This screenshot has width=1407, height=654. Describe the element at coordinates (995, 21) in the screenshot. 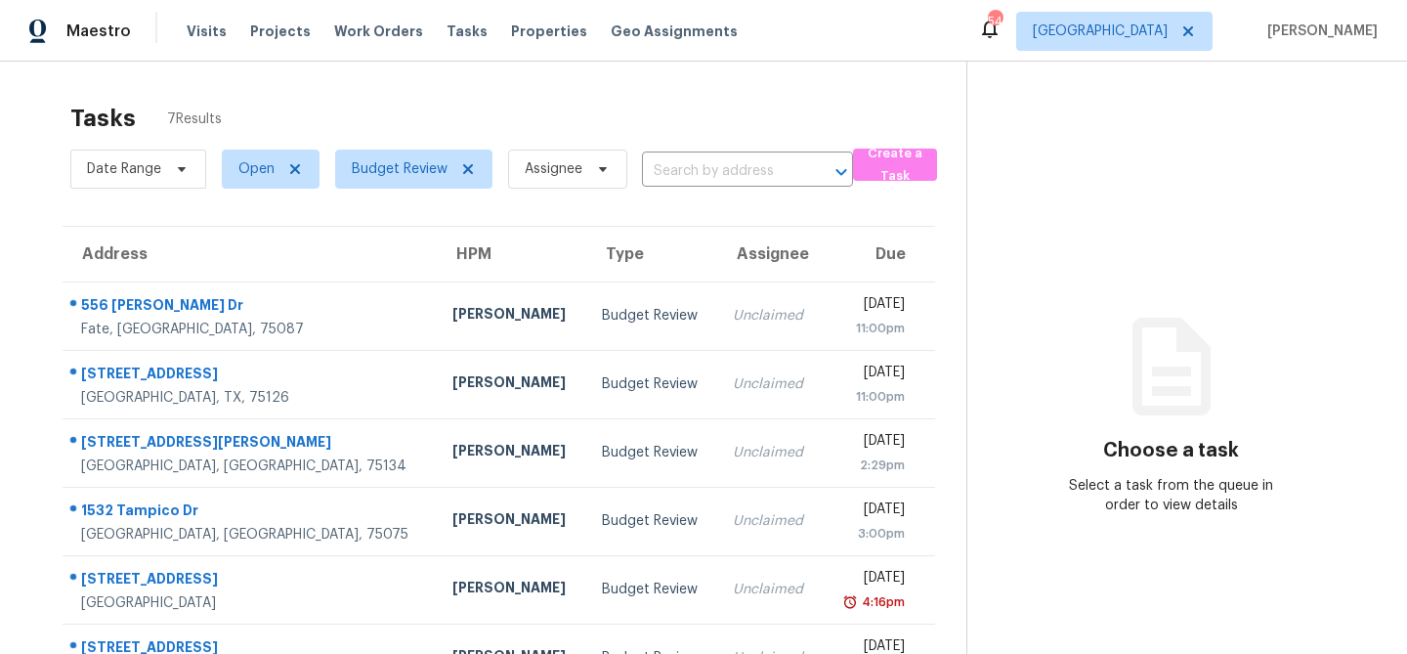

I see `div: 54` at that location.